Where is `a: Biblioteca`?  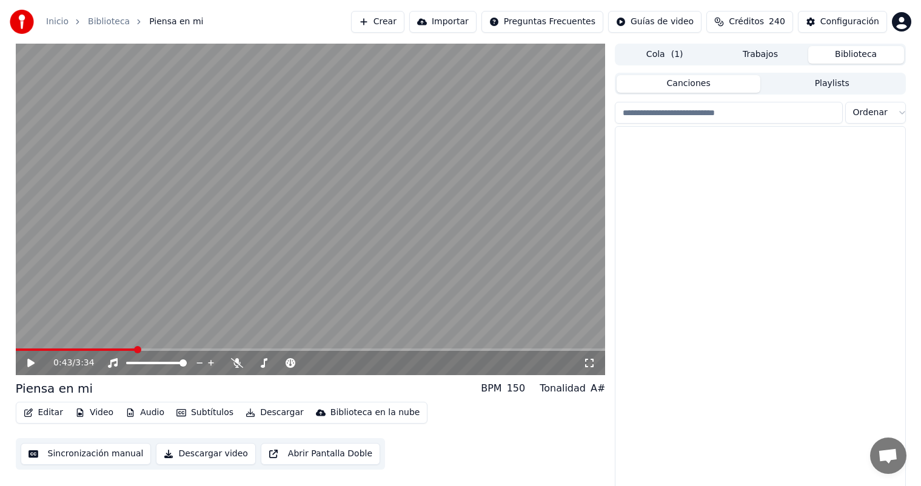 a: Biblioteca is located at coordinates (108, 22).